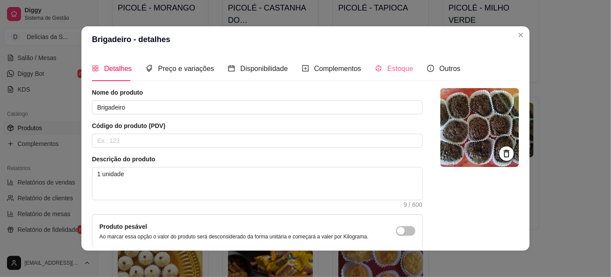 This screenshot has height=277, width=611. What do you see at coordinates (379, 68) in the screenshot?
I see `span: code-sandbox` at bounding box center [379, 68].